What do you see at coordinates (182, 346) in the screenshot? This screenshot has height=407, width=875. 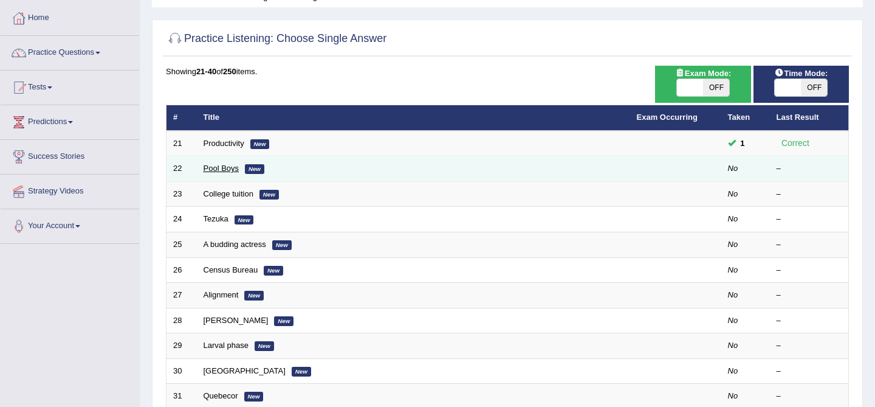 I see `td: 29` at bounding box center [182, 346].